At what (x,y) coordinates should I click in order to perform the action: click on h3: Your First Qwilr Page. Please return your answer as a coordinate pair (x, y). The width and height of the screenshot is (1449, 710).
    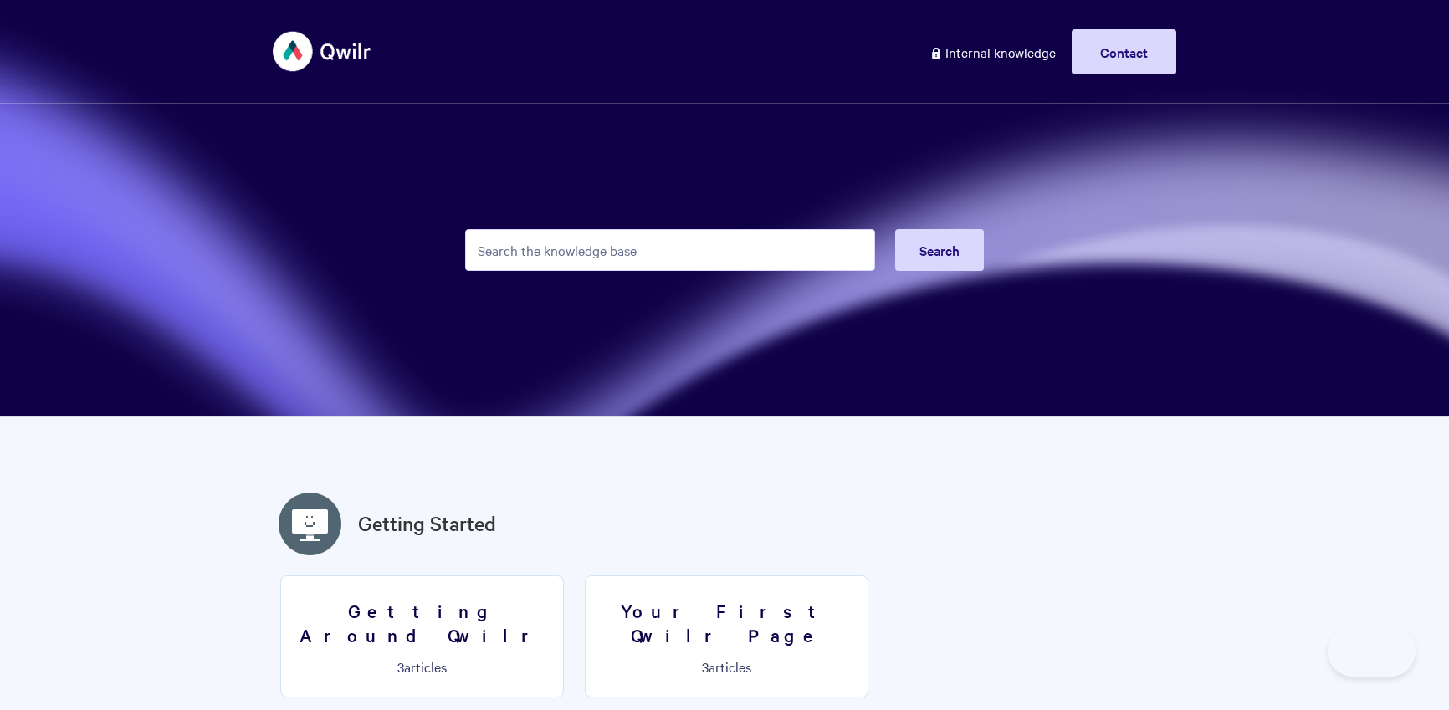
    Looking at the image, I should click on (726, 622).